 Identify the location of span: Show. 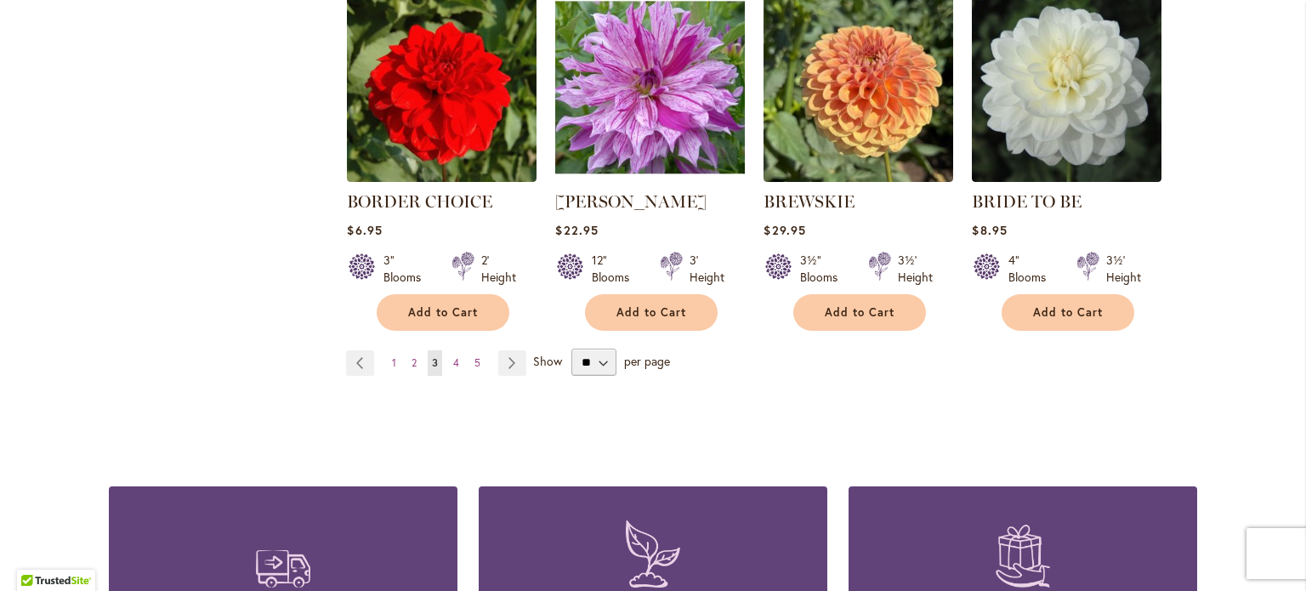
(547, 360).